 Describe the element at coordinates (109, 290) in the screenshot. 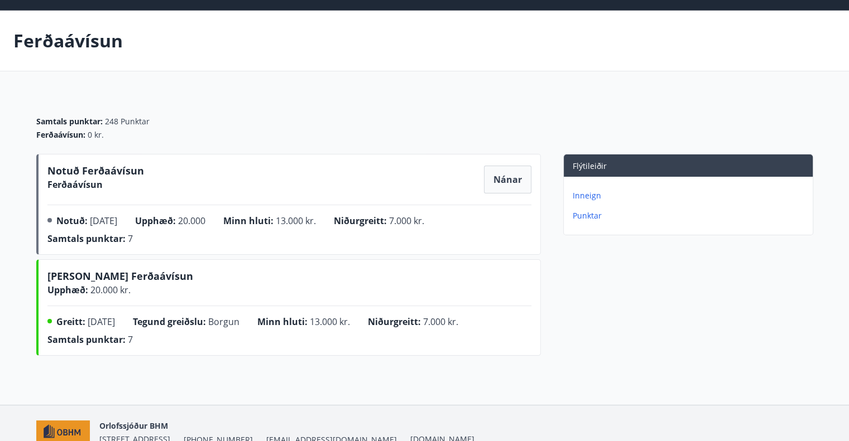

I see `span: 20.000 kr.` at that location.